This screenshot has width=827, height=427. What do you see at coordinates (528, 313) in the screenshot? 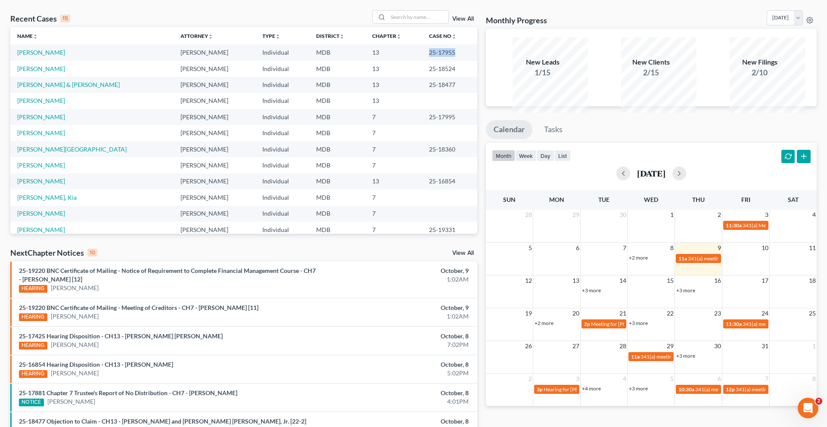
I see `span: 19` at bounding box center [528, 313].